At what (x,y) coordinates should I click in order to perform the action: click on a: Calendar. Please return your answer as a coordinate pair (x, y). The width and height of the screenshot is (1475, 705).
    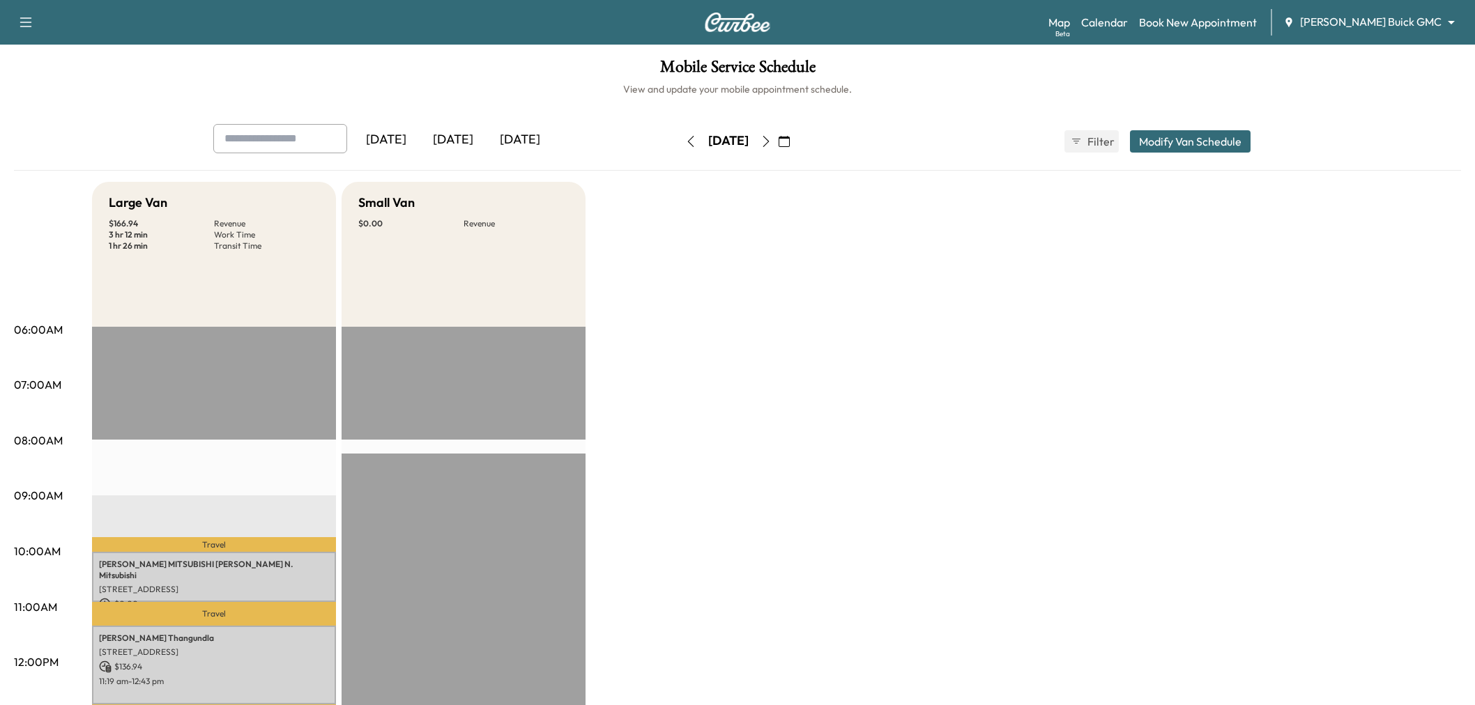
    Looking at the image, I should click on (1104, 22).